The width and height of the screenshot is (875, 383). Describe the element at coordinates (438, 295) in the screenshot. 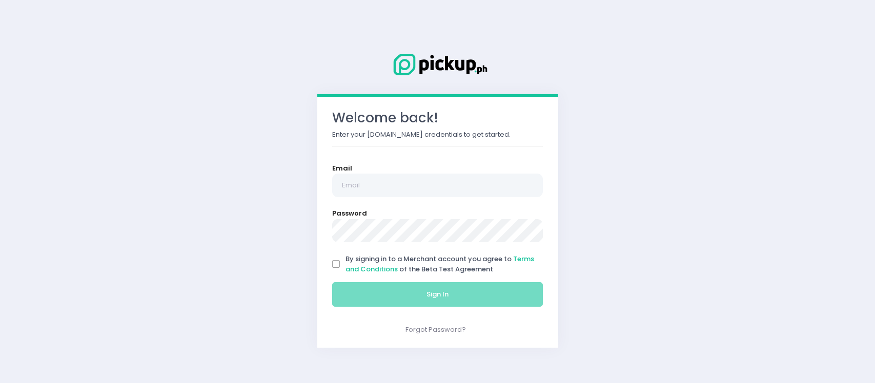

I see `button: Sign In` at that location.